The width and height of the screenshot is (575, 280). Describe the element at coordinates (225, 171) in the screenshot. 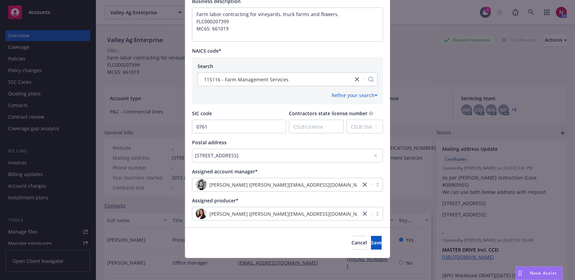

I see `span: Assigned account manager*` at that location.